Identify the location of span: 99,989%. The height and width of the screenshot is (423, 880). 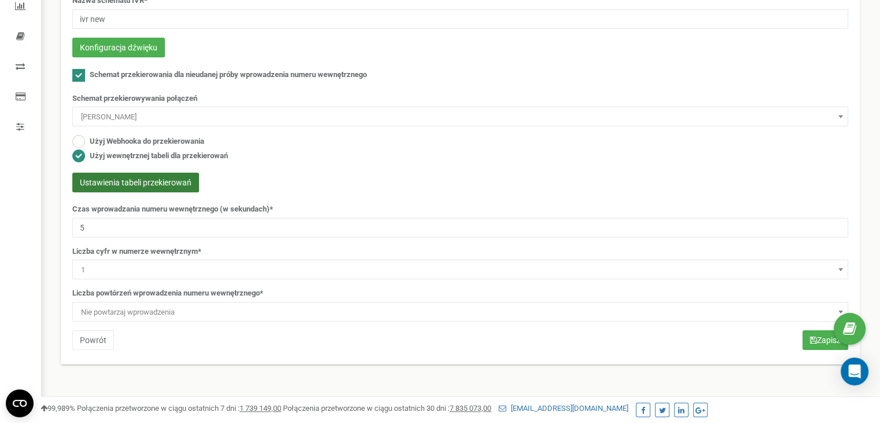
(58, 408).